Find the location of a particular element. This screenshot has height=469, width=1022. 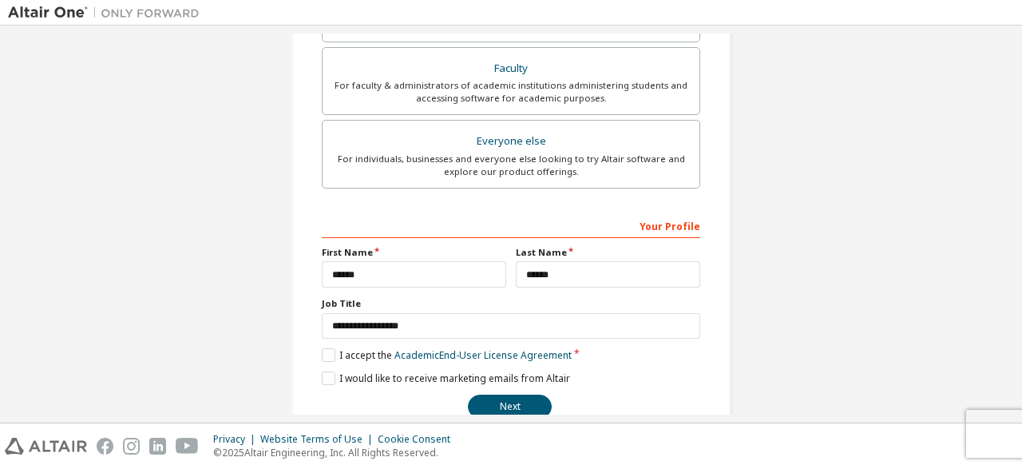

img: linkedin.svg is located at coordinates (157, 445).